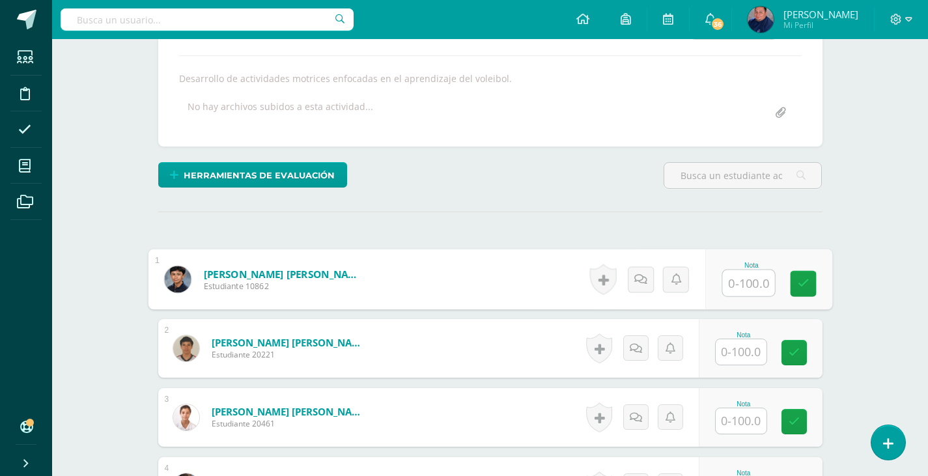  What do you see at coordinates (761, 20) in the screenshot?
I see `img: ce600a27a9bd3a5bb764cf9e59a5973c.png` at bounding box center [761, 20].